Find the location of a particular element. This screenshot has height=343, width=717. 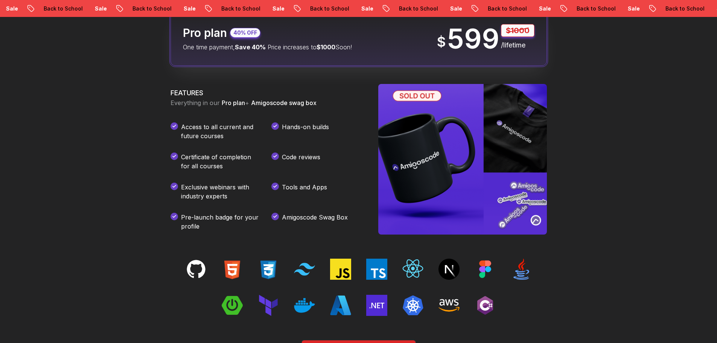

p: Code reviews is located at coordinates (301, 162).